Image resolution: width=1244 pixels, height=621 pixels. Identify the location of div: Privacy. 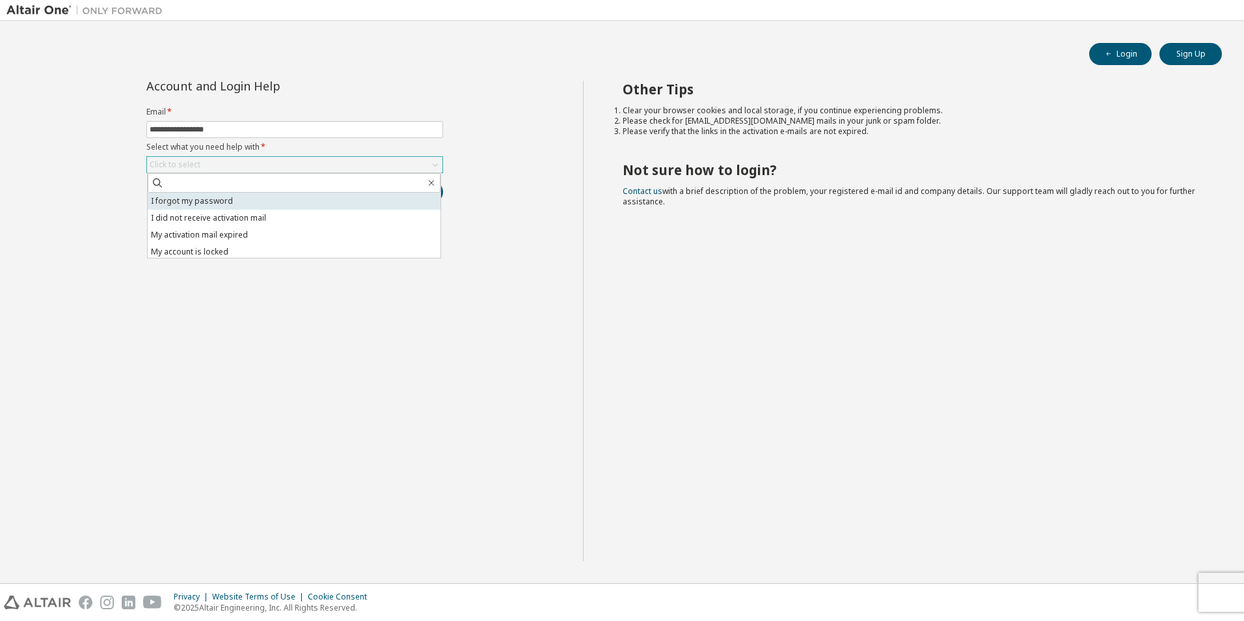
(193, 597).